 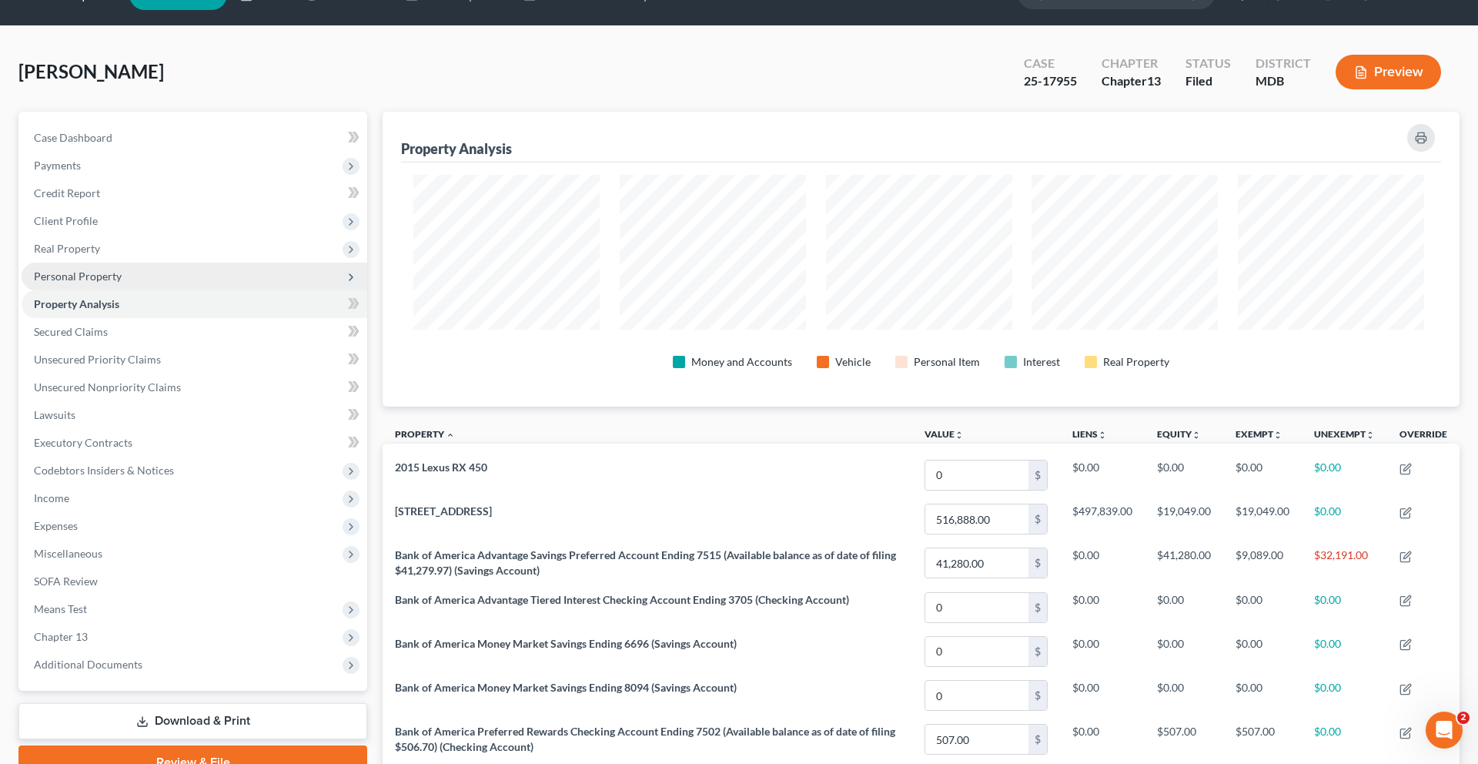 I want to click on span: Bank of America Money Market Savings Ending 6696 (Savings Account), so click(x=566, y=643).